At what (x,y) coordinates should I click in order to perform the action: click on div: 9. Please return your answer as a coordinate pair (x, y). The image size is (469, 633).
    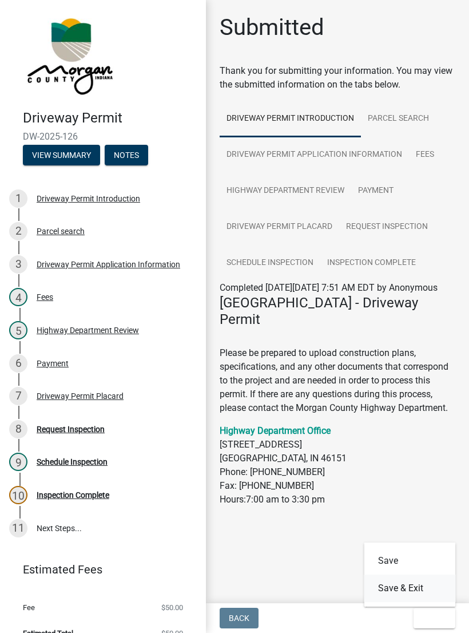
    Looking at the image, I should click on (18, 462).